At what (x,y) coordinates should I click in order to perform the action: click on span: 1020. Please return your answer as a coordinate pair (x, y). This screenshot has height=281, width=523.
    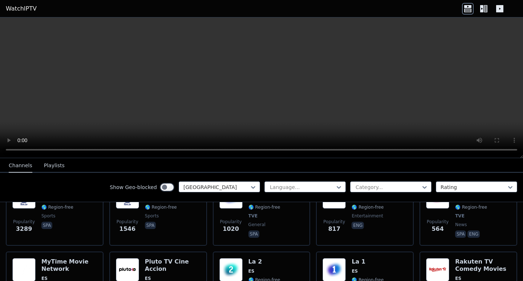
    Looking at the image, I should click on (230, 229).